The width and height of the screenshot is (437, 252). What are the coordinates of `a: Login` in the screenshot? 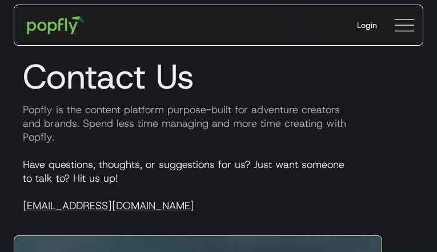 It's located at (367, 25).